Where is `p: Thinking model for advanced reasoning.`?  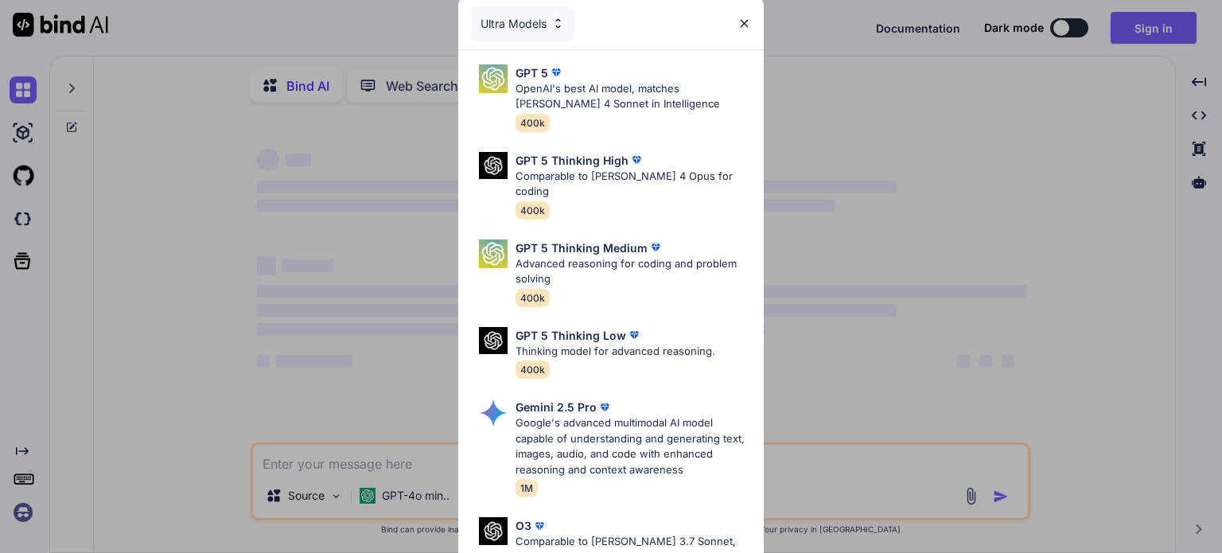
p: Thinking model for advanced reasoning. is located at coordinates (615, 352).